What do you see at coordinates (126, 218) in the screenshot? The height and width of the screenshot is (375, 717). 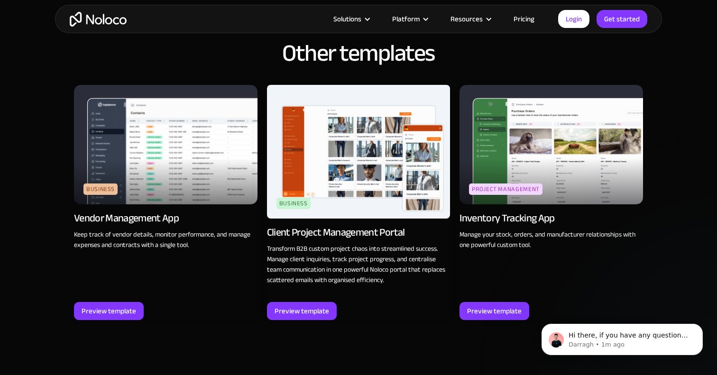 I see `div: Vendor Management App` at bounding box center [126, 218].